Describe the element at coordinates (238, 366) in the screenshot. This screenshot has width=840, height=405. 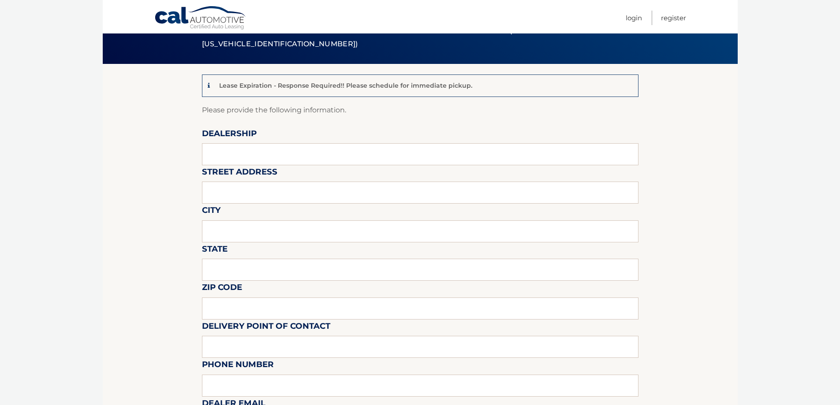
I see `label: Phone Number` at that location.